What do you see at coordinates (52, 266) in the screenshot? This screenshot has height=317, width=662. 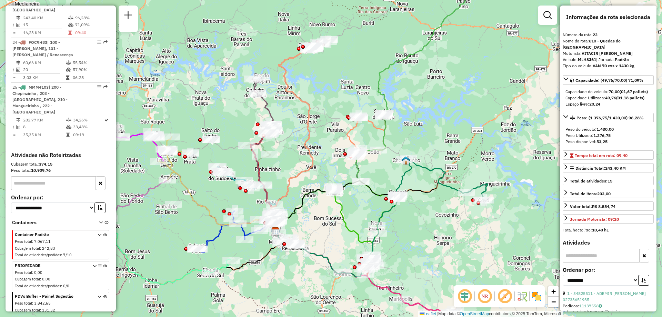 I see `span: PRIORIDADE` at bounding box center [52, 266].